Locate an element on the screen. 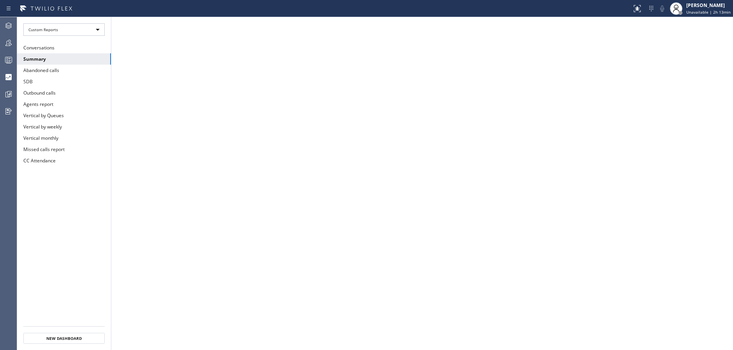  button: Outbound calls is located at coordinates (64, 93).